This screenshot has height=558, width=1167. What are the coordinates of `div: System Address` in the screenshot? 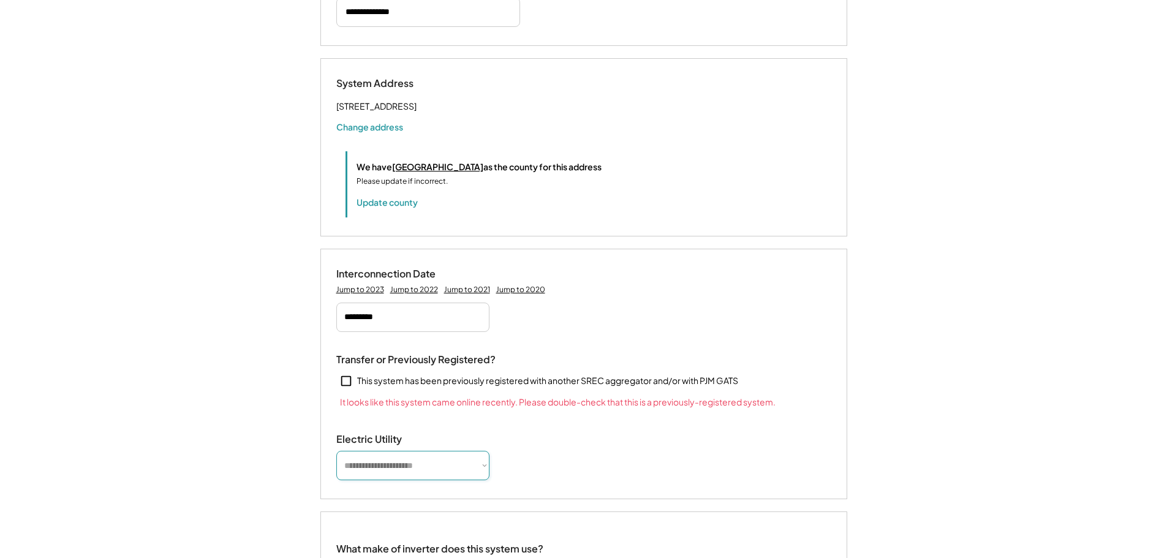 It's located at (398, 83).